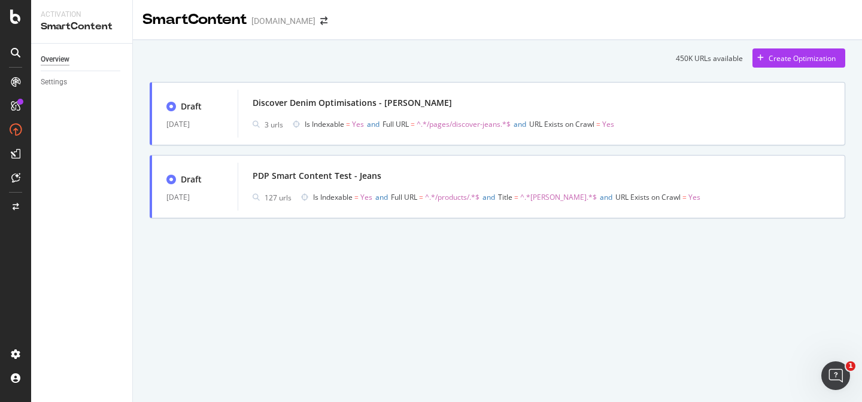 The height and width of the screenshot is (402, 862). I want to click on div: 127 urls, so click(278, 198).